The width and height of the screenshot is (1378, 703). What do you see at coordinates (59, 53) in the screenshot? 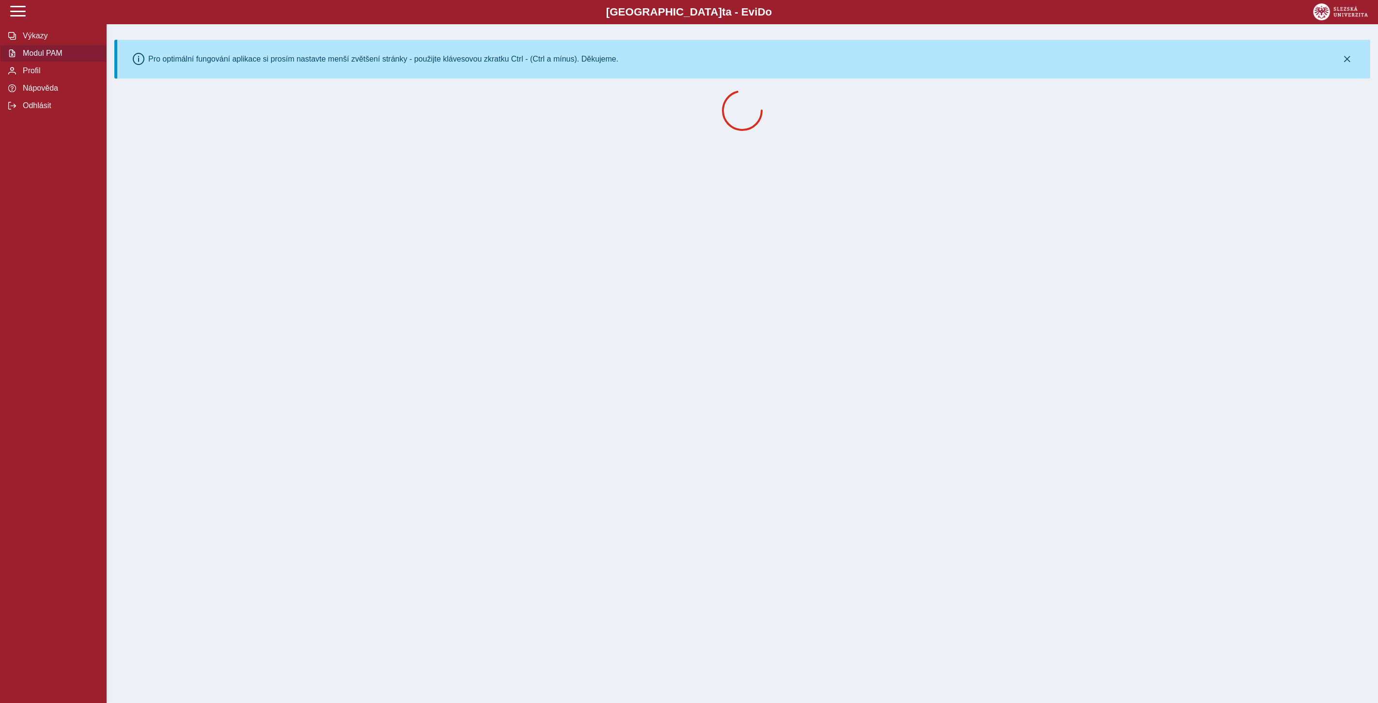
I see `span: Modul PAM` at bounding box center [59, 53].